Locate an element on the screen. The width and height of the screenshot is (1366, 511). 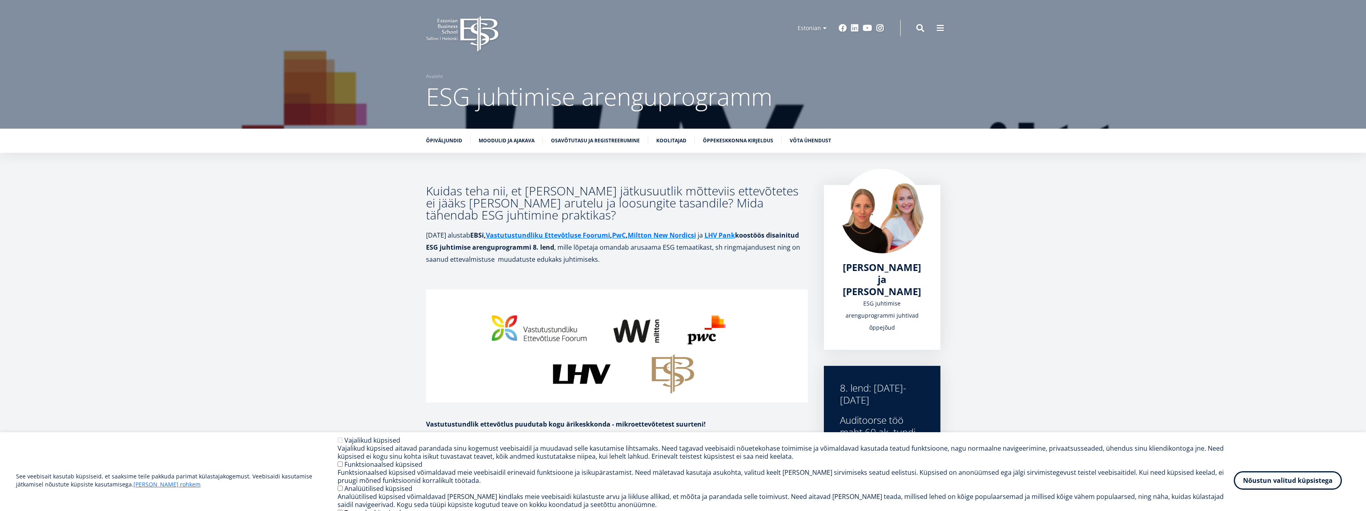
strong: Vastutustundlik ettevõtlus puudutab kogu ärikeskkonda - mikroettevõtetest suurteni! is located at coordinates (566, 424).